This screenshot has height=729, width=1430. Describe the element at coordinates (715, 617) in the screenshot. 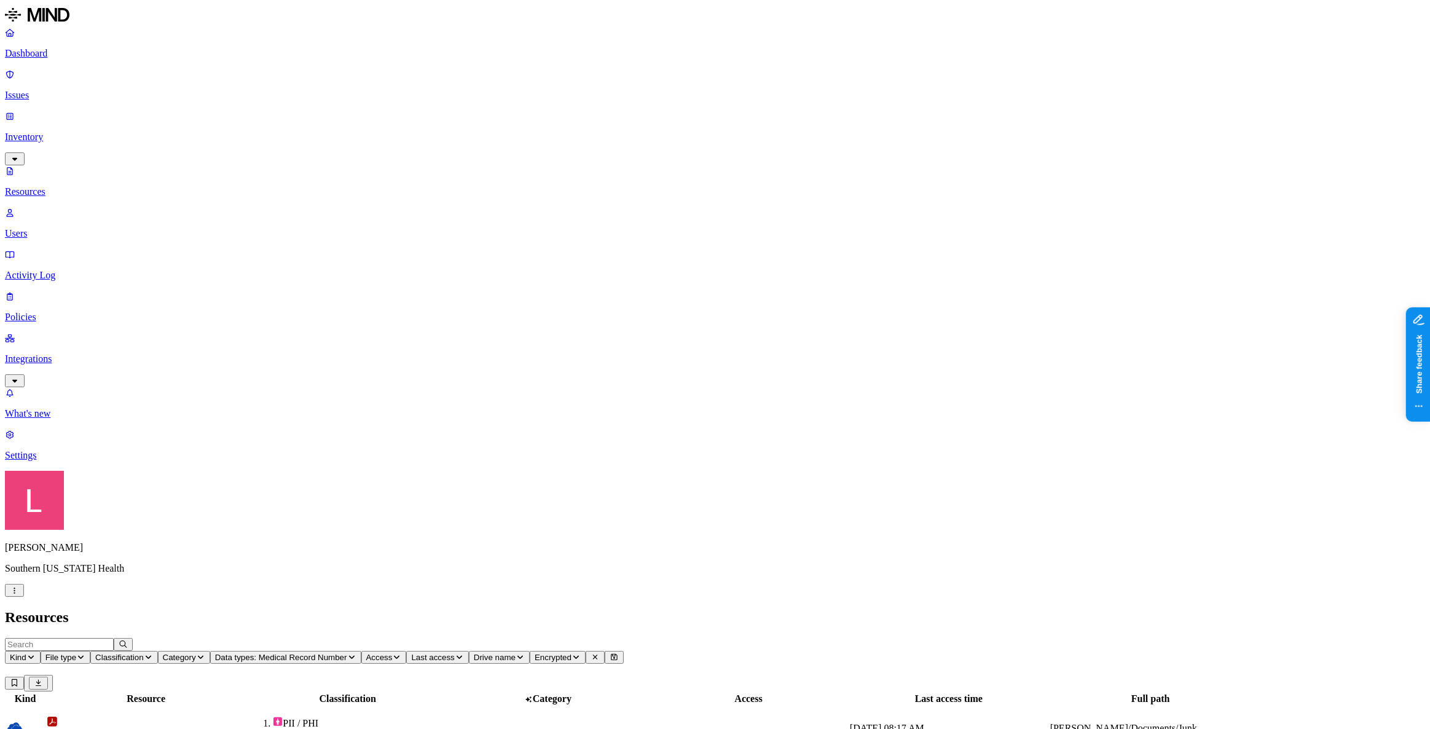

I see `h2: Resources` at that location.